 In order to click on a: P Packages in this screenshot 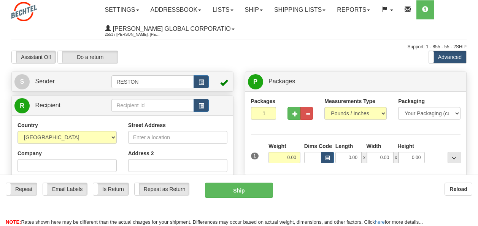, I will do `click(356, 81)`.